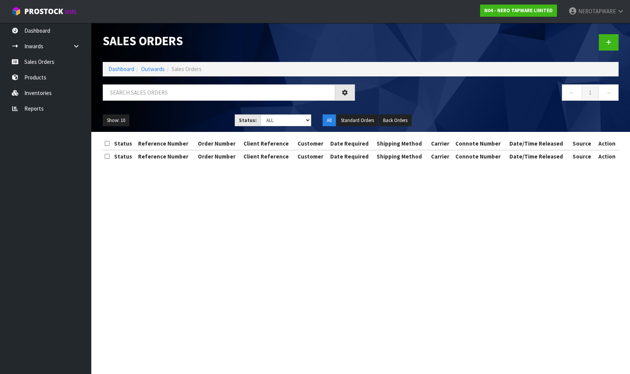  I want to click on img: cube-alt.png, so click(16, 11).